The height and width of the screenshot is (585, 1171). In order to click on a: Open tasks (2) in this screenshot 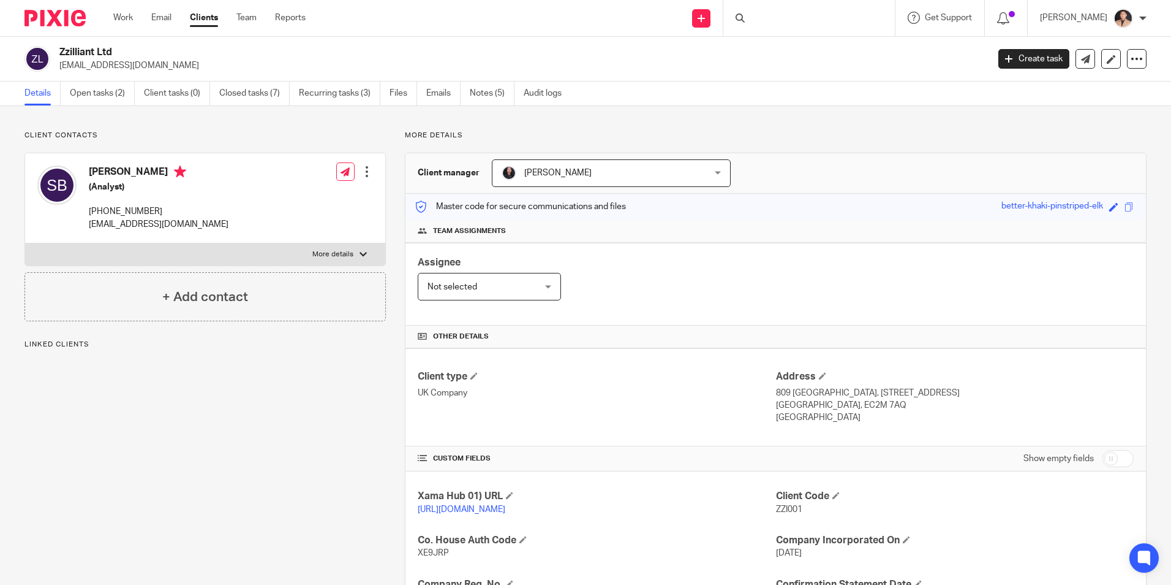, I will do `click(102, 93)`.